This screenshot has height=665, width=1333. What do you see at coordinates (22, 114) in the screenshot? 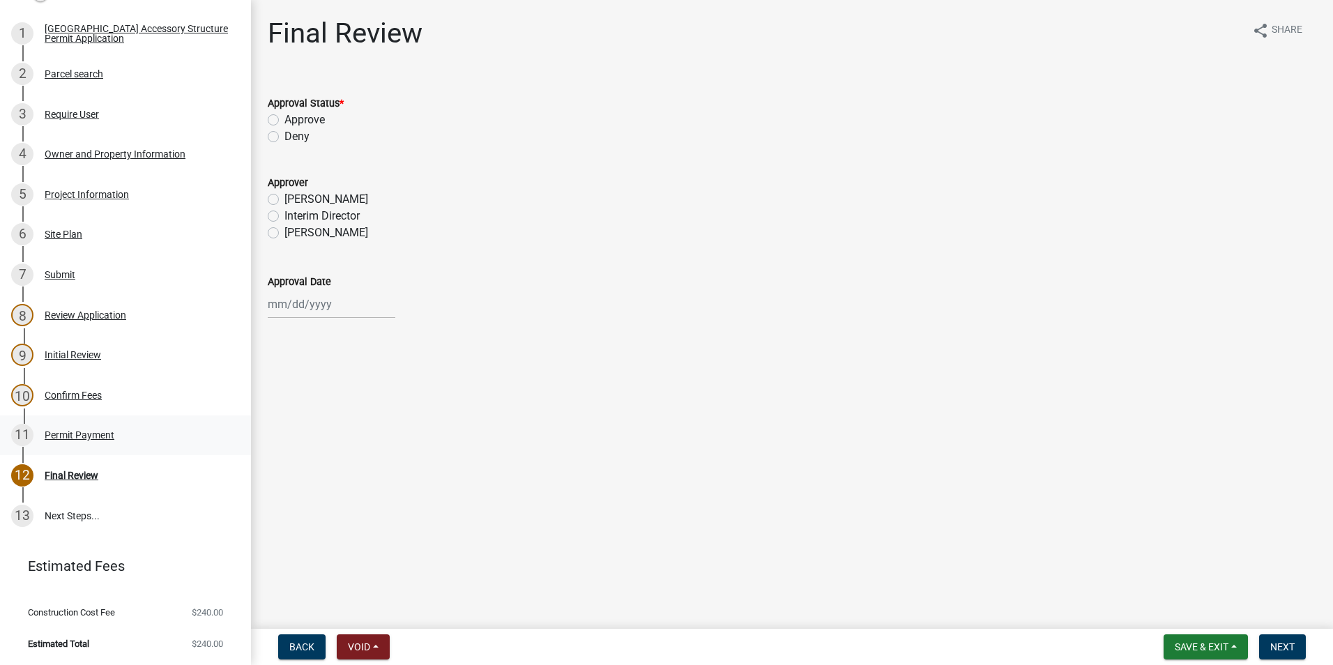
I see `div: 3` at bounding box center [22, 114].